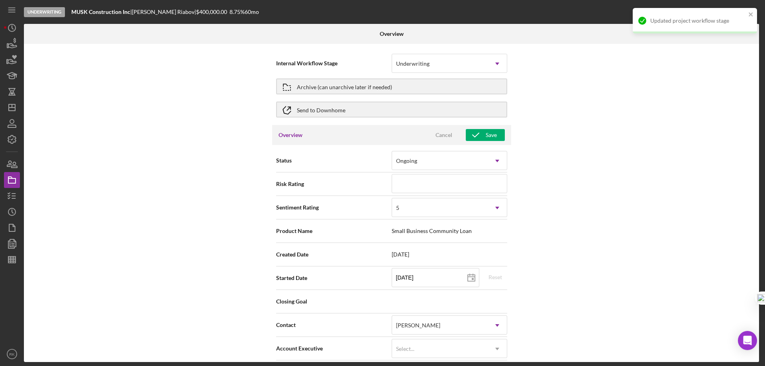 This screenshot has height=366, width=765. I want to click on div: 8.75 %, so click(237, 12).